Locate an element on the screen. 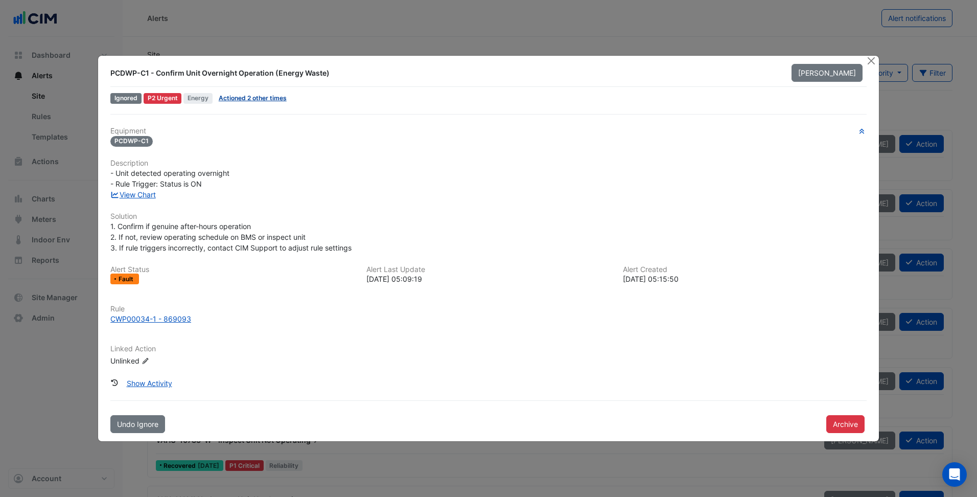 This screenshot has height=497, width=977. span: Undo Ignore is located at coordinates (137, 424).